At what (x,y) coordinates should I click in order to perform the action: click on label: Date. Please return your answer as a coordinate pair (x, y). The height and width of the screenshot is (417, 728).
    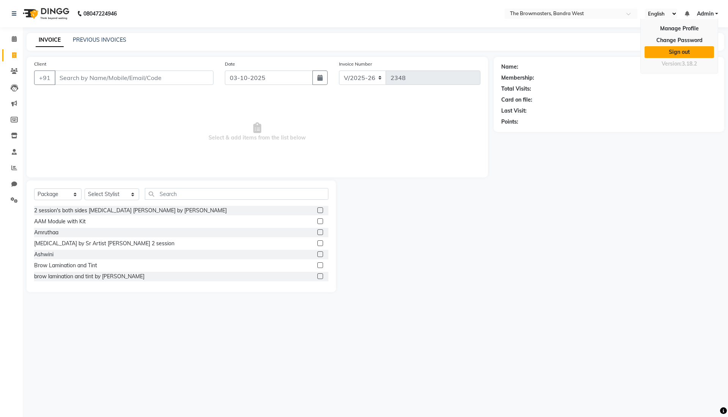
    Looking at the image, I should click on (230, 64).